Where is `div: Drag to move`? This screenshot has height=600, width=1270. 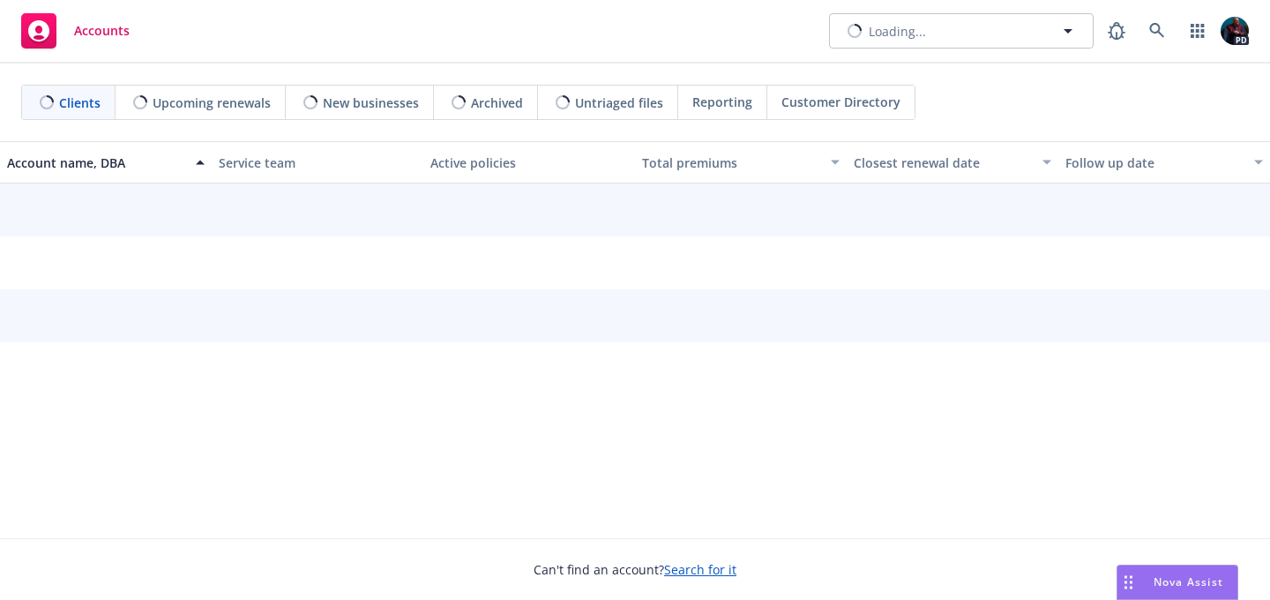
div: Drag to move is located at coordinates (1128, 582).